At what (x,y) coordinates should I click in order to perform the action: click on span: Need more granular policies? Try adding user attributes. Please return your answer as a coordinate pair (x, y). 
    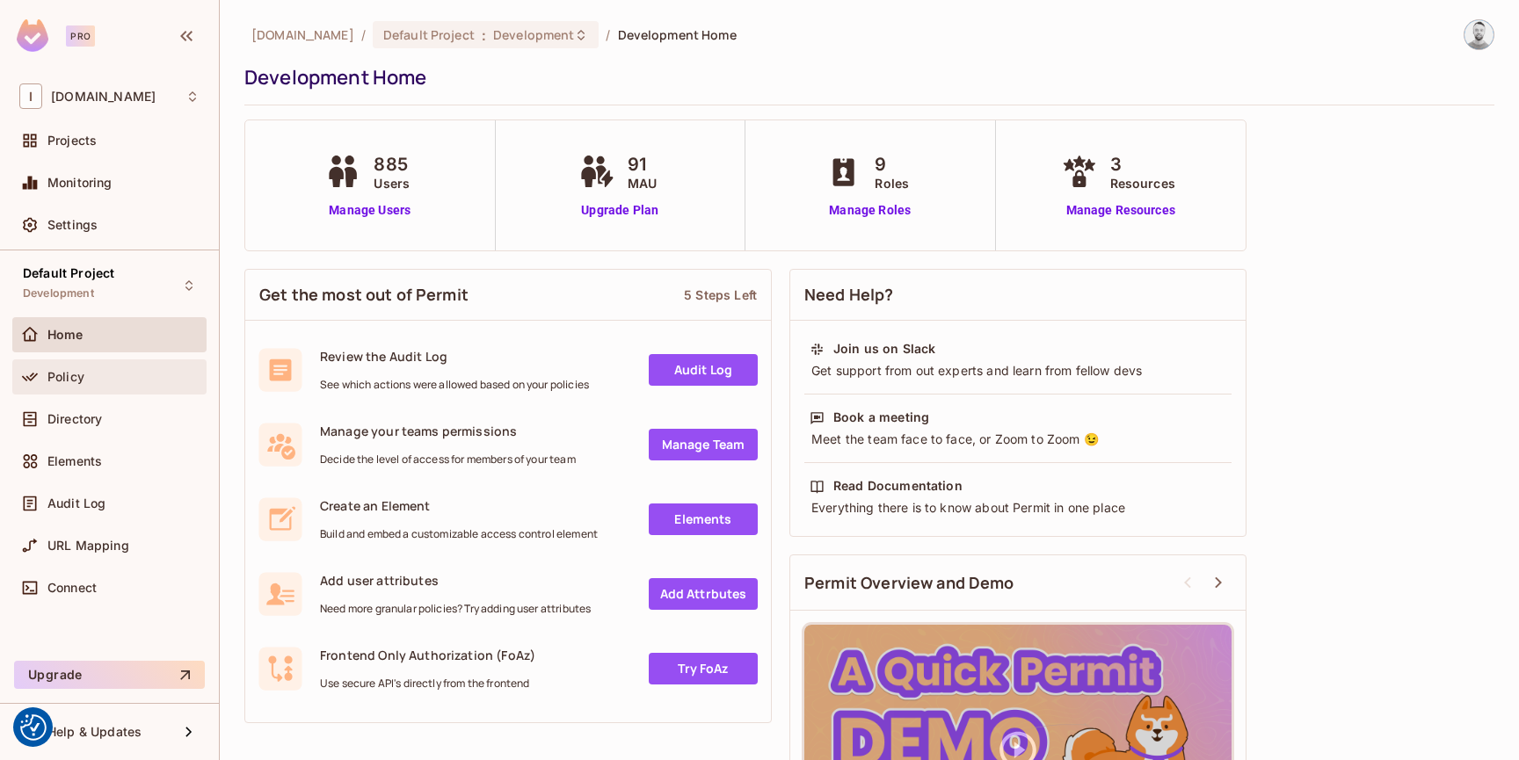
    Looking at the image, I should click on (455, 609).